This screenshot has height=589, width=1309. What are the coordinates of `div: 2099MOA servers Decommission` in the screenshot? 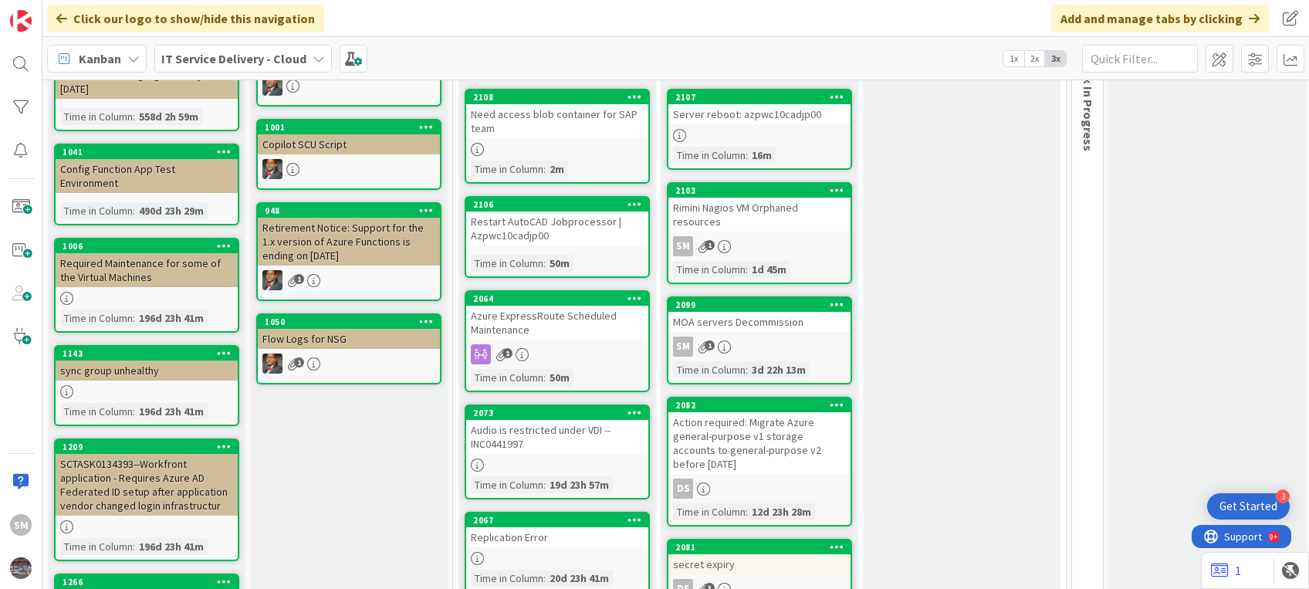 It's located at (759, 315).